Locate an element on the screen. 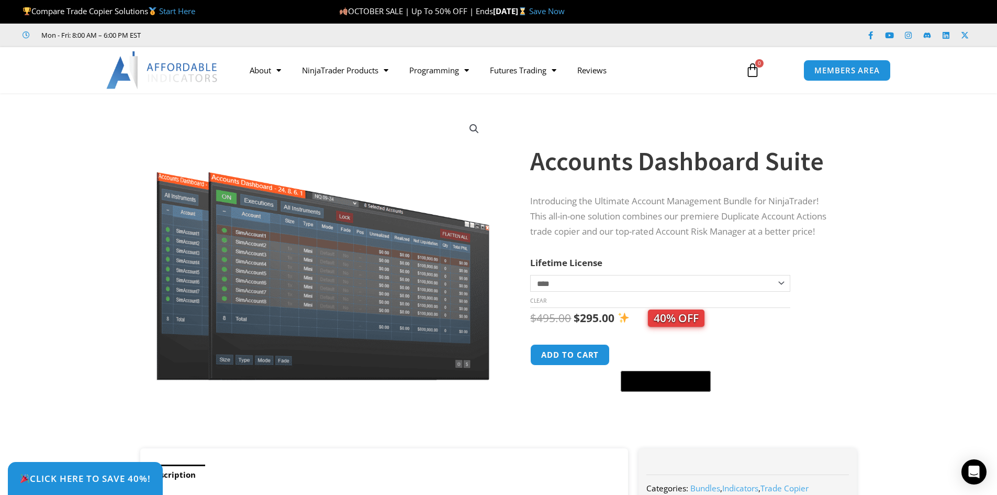 The height and width of the screenshot is (495, 997). a: Futures Trading is located at coordinates (523, 70).